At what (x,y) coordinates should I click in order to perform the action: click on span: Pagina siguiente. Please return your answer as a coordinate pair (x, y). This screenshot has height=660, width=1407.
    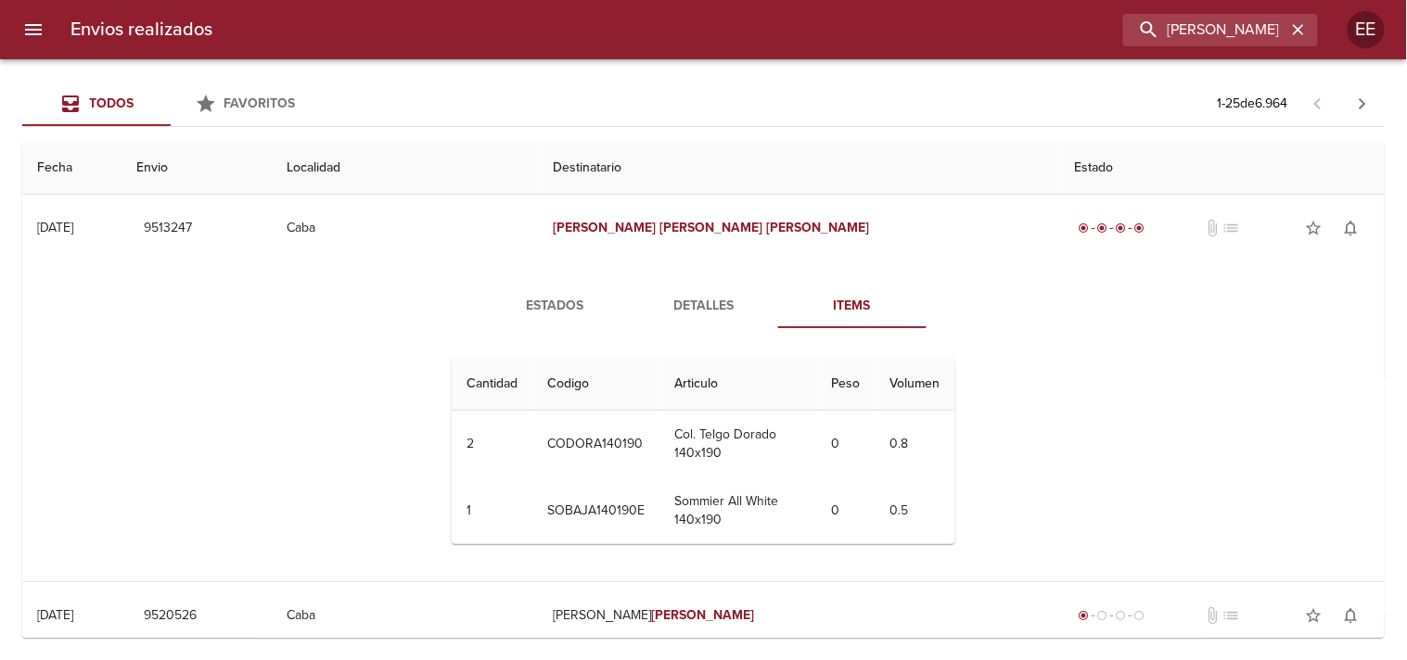
    Looking at the image, I should click on (1362, 104).